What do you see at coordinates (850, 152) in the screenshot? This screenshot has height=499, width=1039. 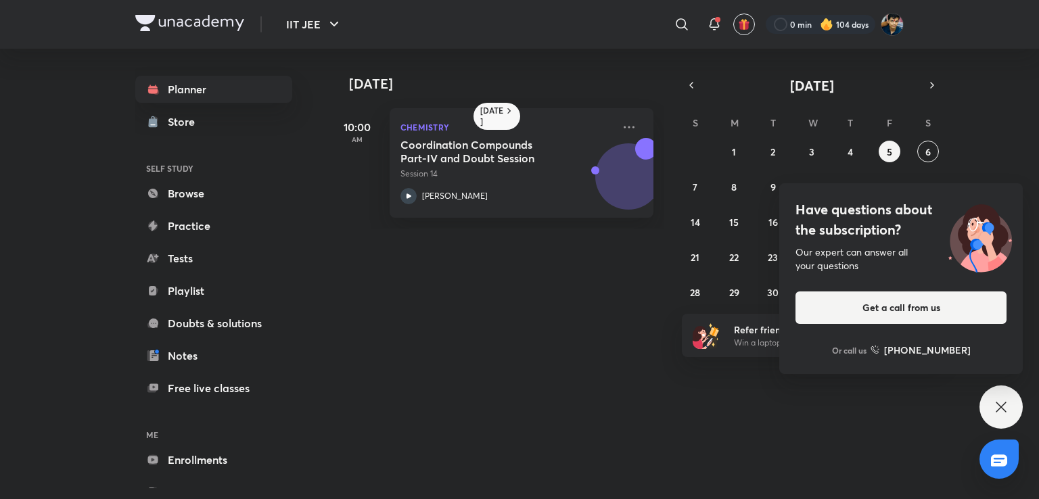 I see `abbr: September 4, 2025` at bounding box center [850, 152].